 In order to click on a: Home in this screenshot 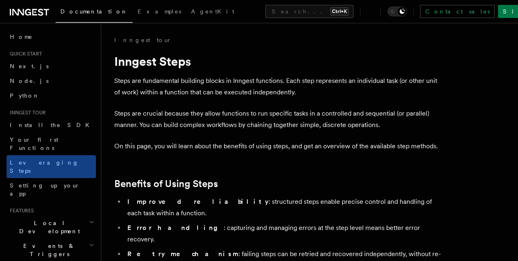, I will do `click(51, 37)`.